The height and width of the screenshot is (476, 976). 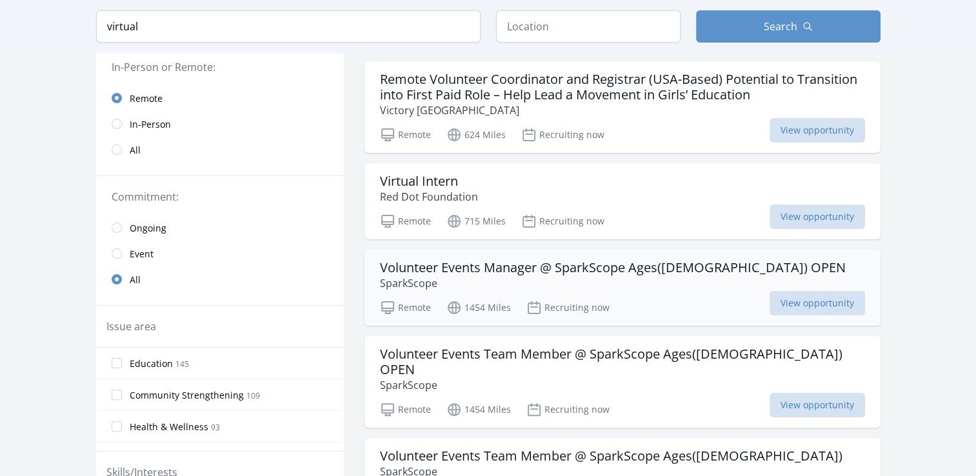 What do you see at coordinates (220, 98) in the screenshot?
I see `a: Remote` at bounding box center [220, 98].